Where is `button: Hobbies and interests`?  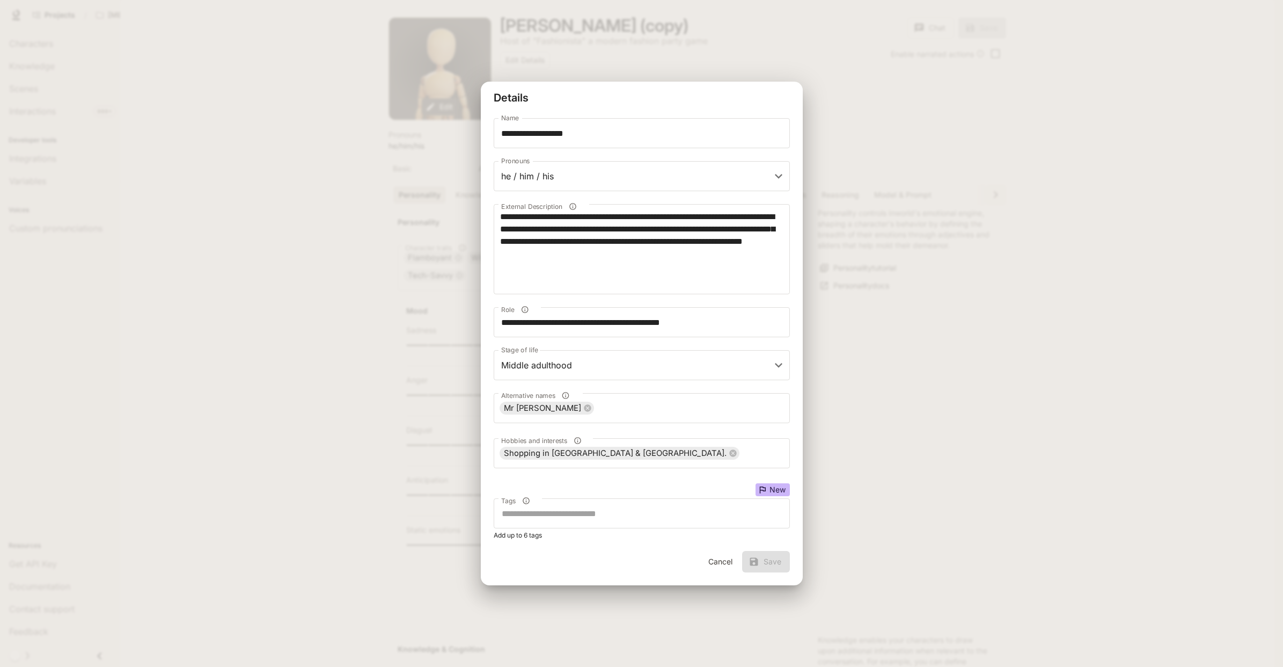 button: Hobbies and interests is located at coordinates (577, 440).